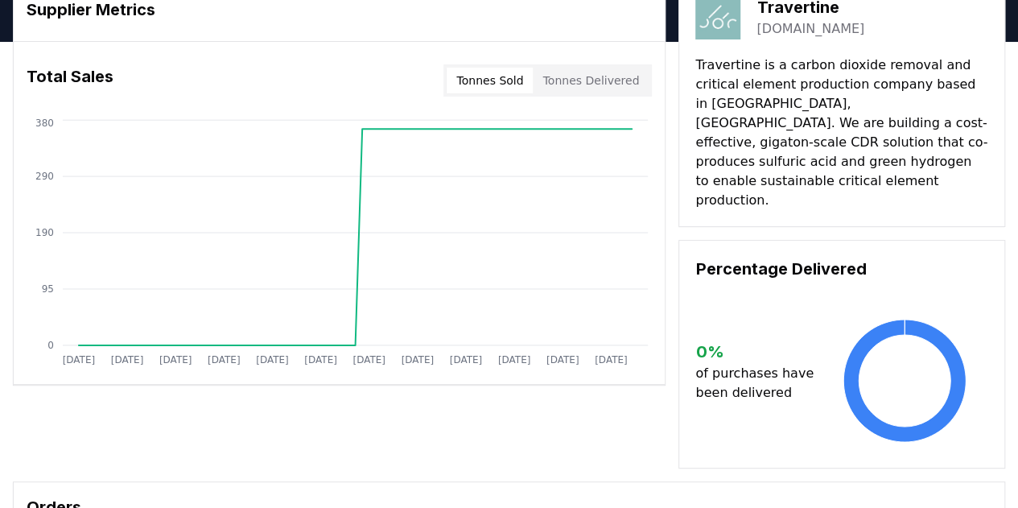 This screenshot has height=508, width=1018. What do you see at coordinates (757, 383) in the screenshot?
I see `p: of purchases have been delivered` at bounding box center [757, 383].